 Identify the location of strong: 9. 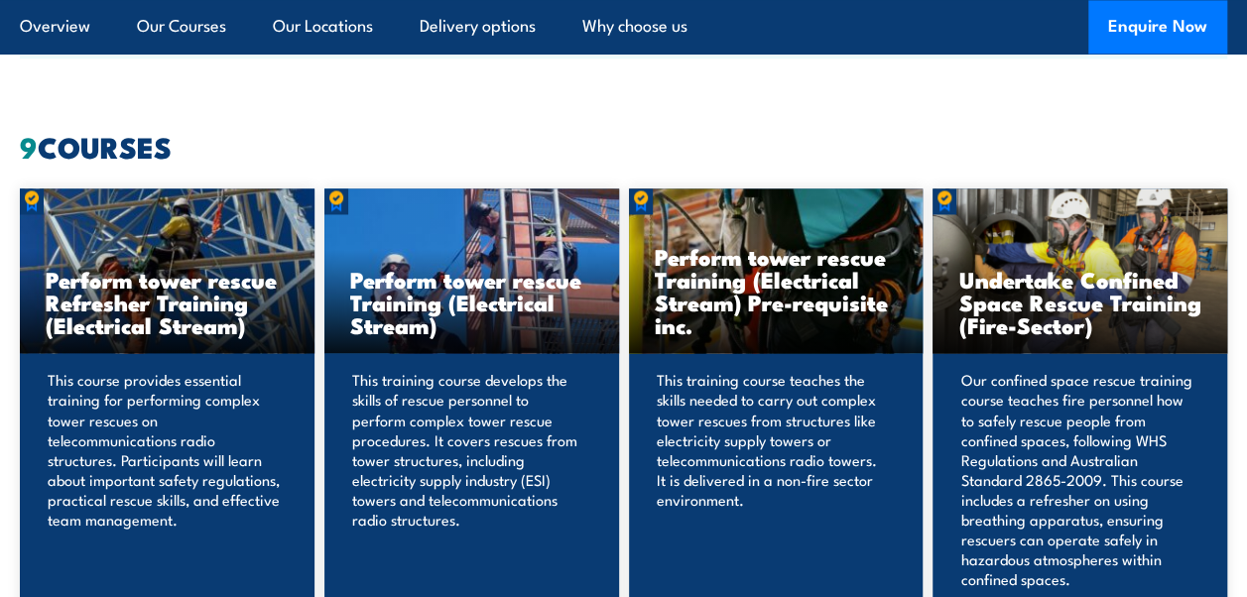
(29, 146).